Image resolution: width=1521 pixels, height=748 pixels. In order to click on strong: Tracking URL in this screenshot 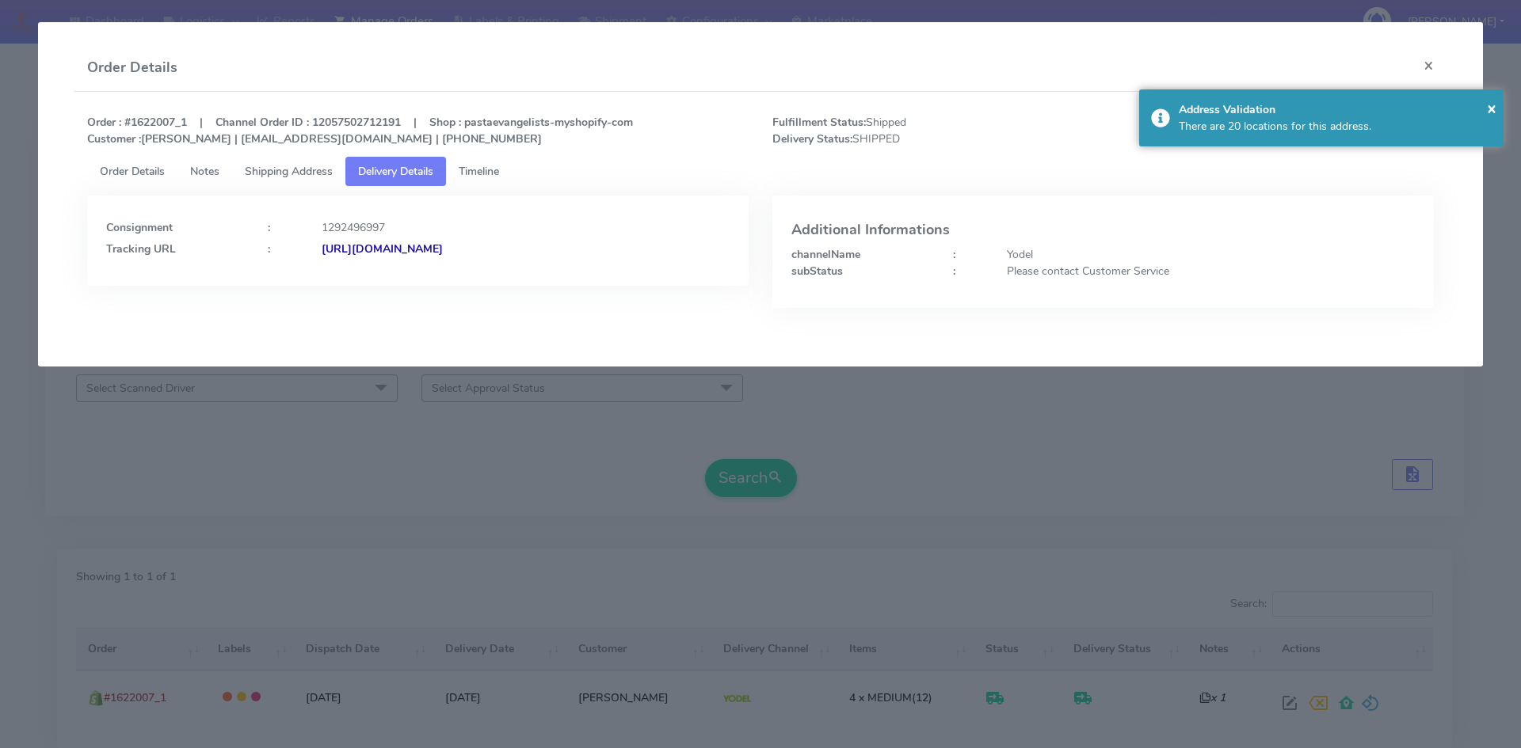, I will do `click(141, 249)`.